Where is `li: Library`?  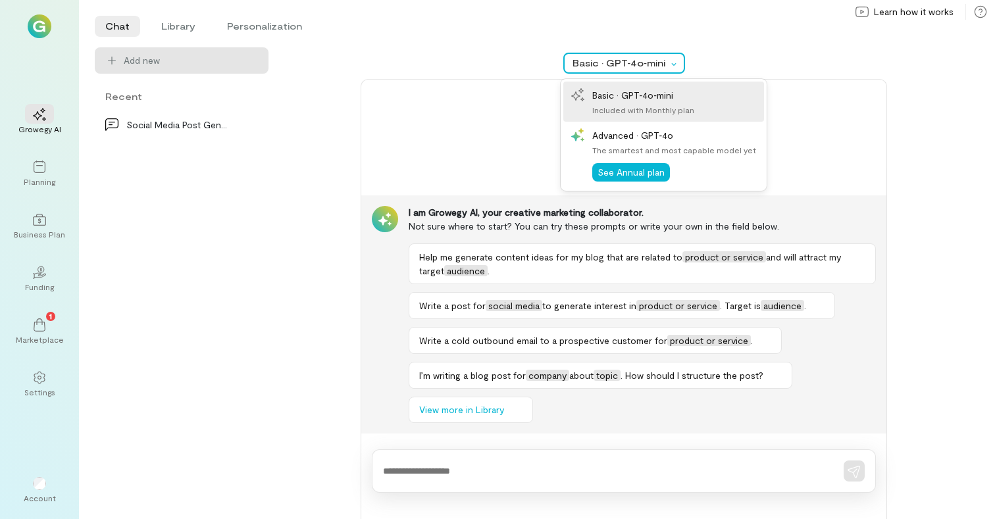 li: Library is located at coordinates (178, 26).